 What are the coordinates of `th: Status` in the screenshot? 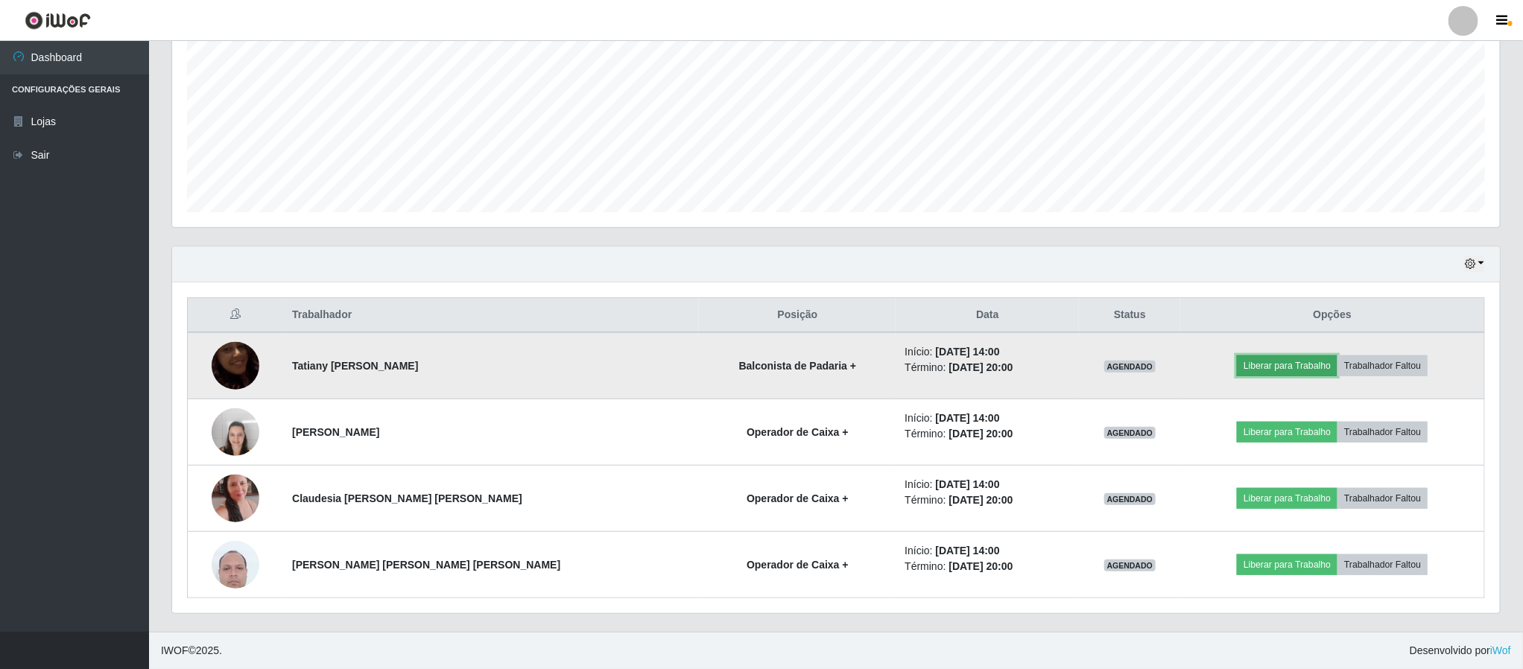 It's located at (1130, 315).